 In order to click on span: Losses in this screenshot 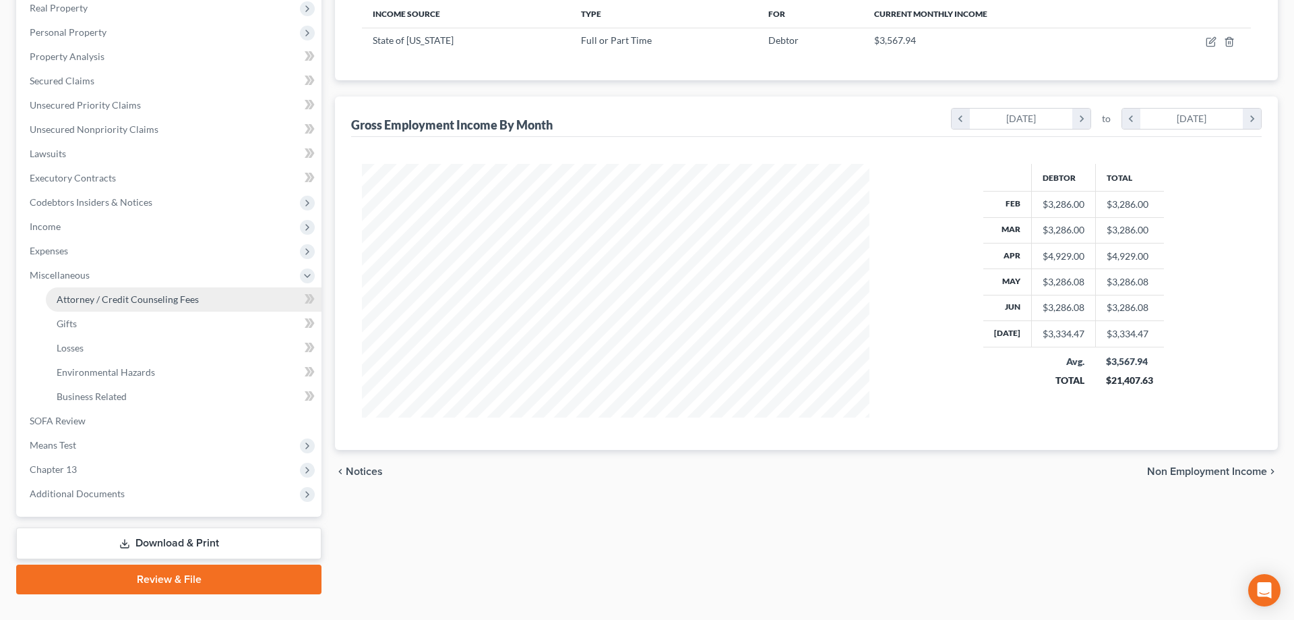, I will do `click(70, 347)`.